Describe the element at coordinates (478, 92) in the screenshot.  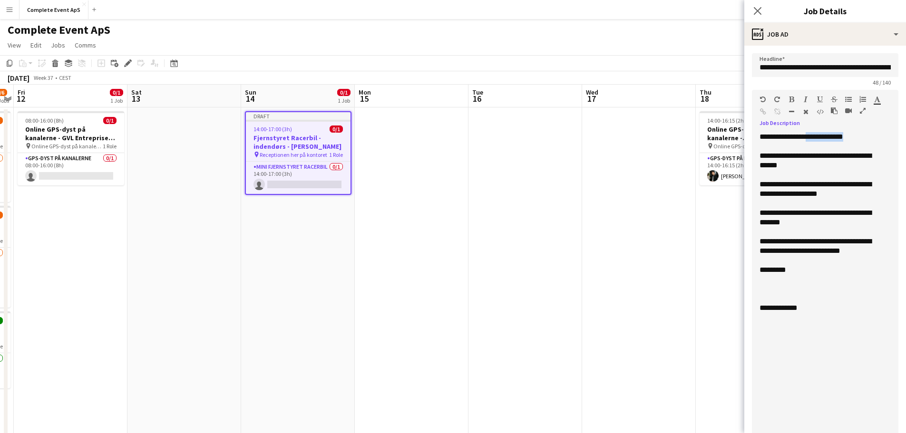
I see `span: Tue` at that location.